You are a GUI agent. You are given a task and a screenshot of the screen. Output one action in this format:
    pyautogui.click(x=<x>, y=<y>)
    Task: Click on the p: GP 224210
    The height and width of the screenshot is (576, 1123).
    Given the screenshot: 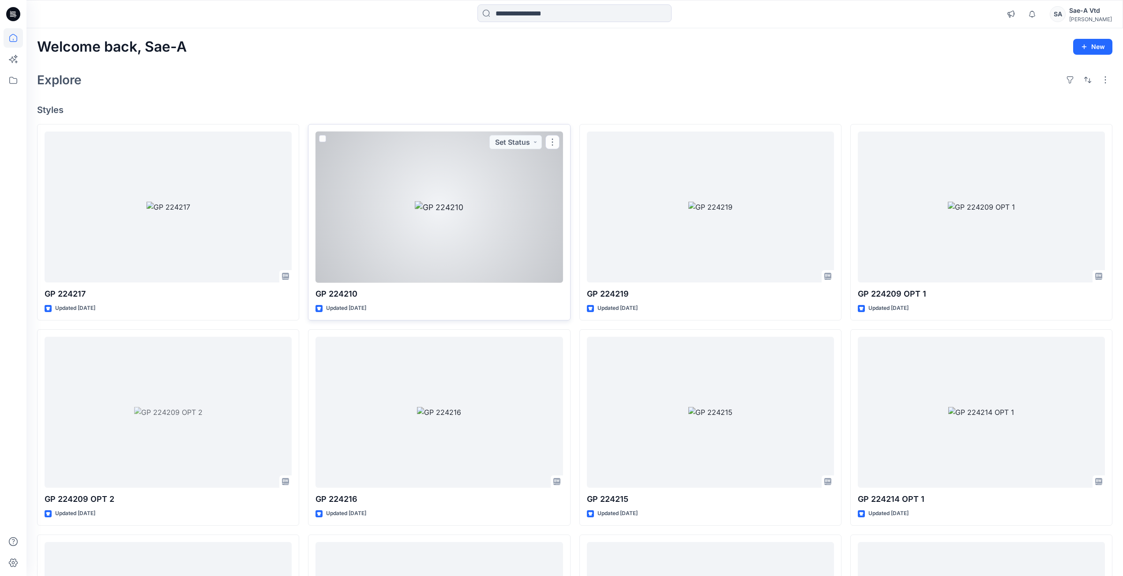 What is the action you would take?
    pyautogui.click(x=439, y=294)
    